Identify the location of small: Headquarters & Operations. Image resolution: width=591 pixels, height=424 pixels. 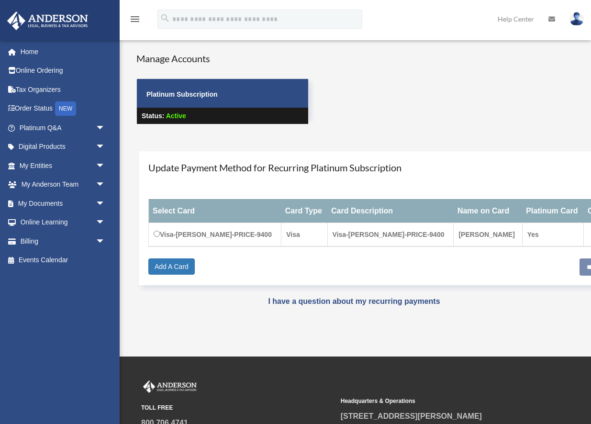
(437, 401).